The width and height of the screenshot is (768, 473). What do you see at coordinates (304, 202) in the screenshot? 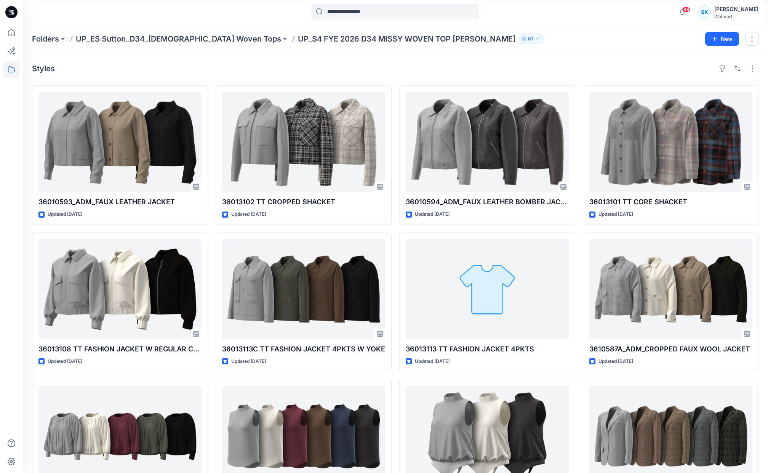
I see `p: 36013102 TT CROPPED SHACKET` at bounding box center [304, 202].